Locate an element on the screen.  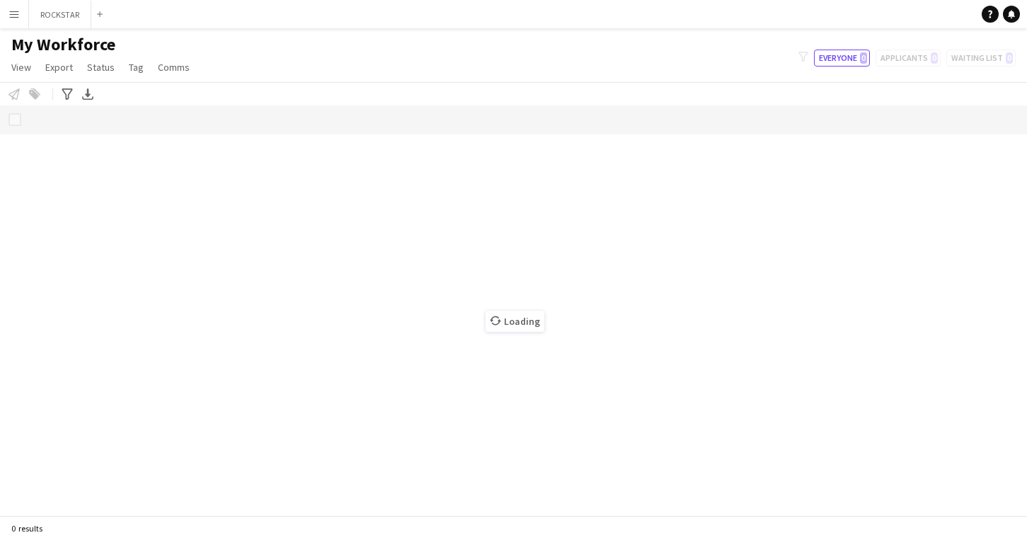
span: Status is located at coordinates (101, 67).